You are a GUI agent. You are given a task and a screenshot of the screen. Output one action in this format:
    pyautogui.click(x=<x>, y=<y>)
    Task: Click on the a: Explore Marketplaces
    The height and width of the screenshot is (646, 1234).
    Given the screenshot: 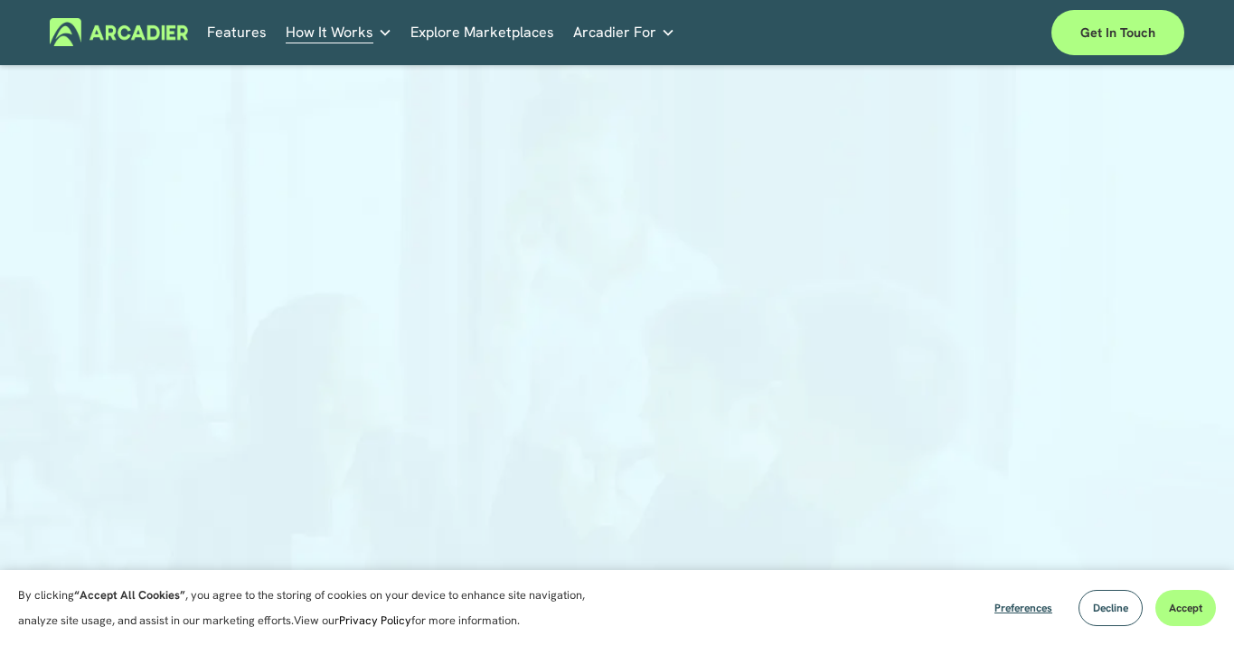 What is the action you would take?
    pyautogui.click(x=482, y=32)
    